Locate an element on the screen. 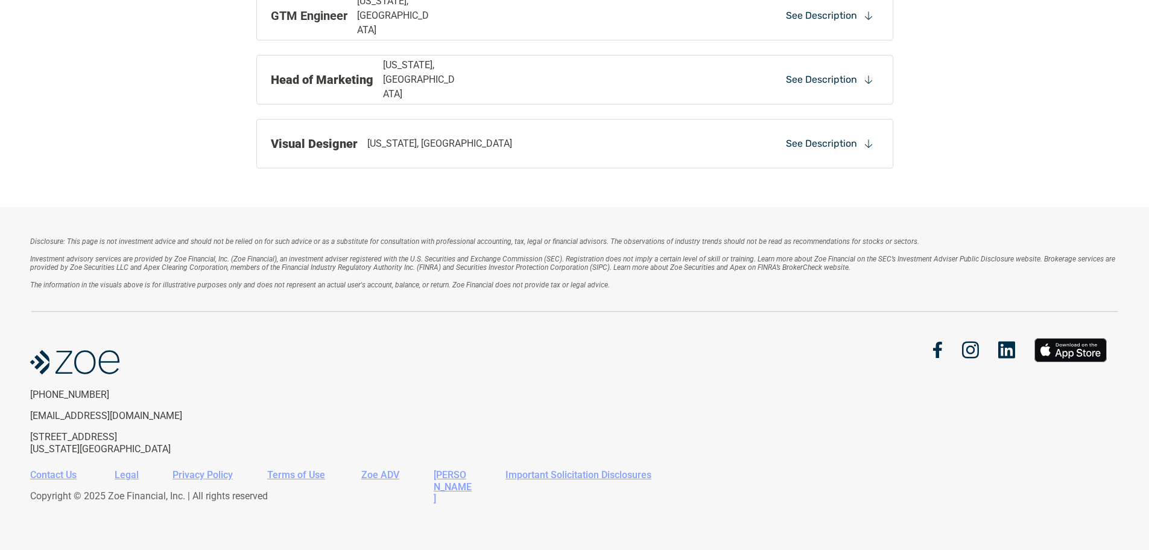  em: The information in the visuals above is for illustrative purposes only and does not represent an ... is located at coordinates (320, 285).